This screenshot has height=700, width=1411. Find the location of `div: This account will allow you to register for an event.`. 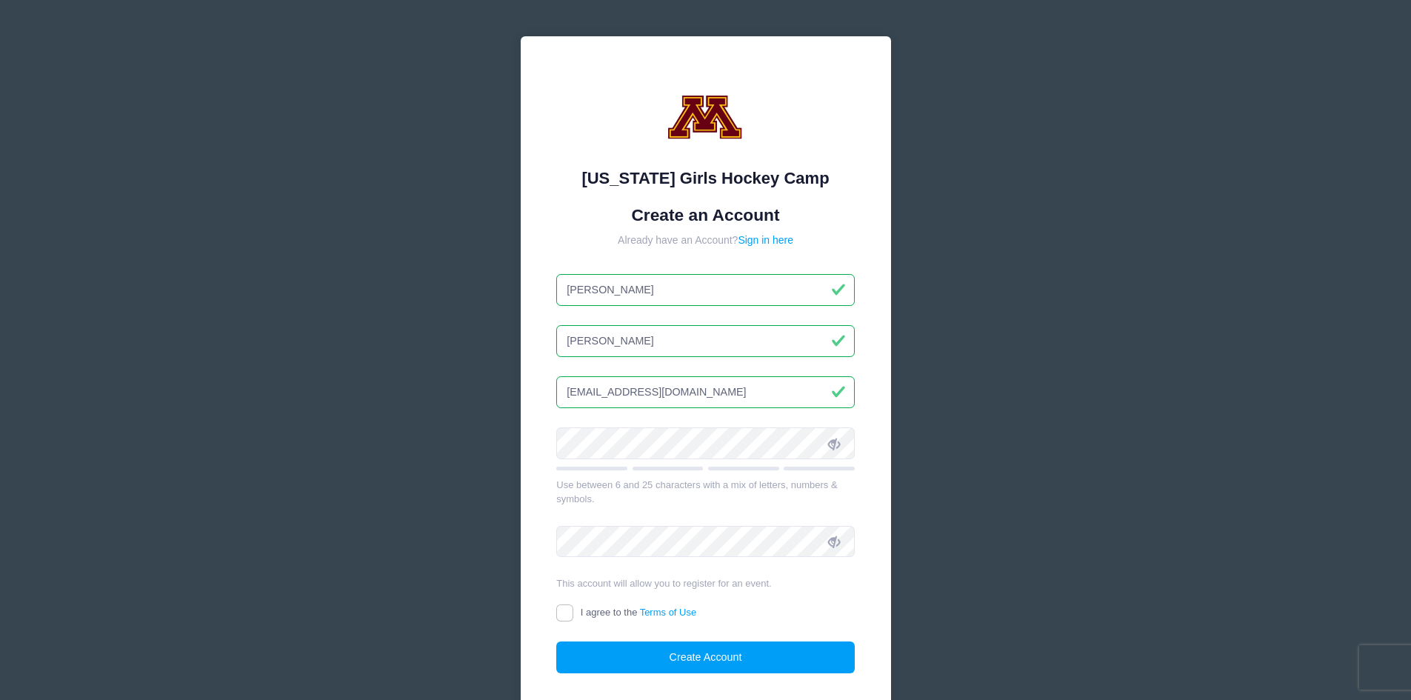

div: This account will allow you to register for an event. is located at coordinates (705, 584).